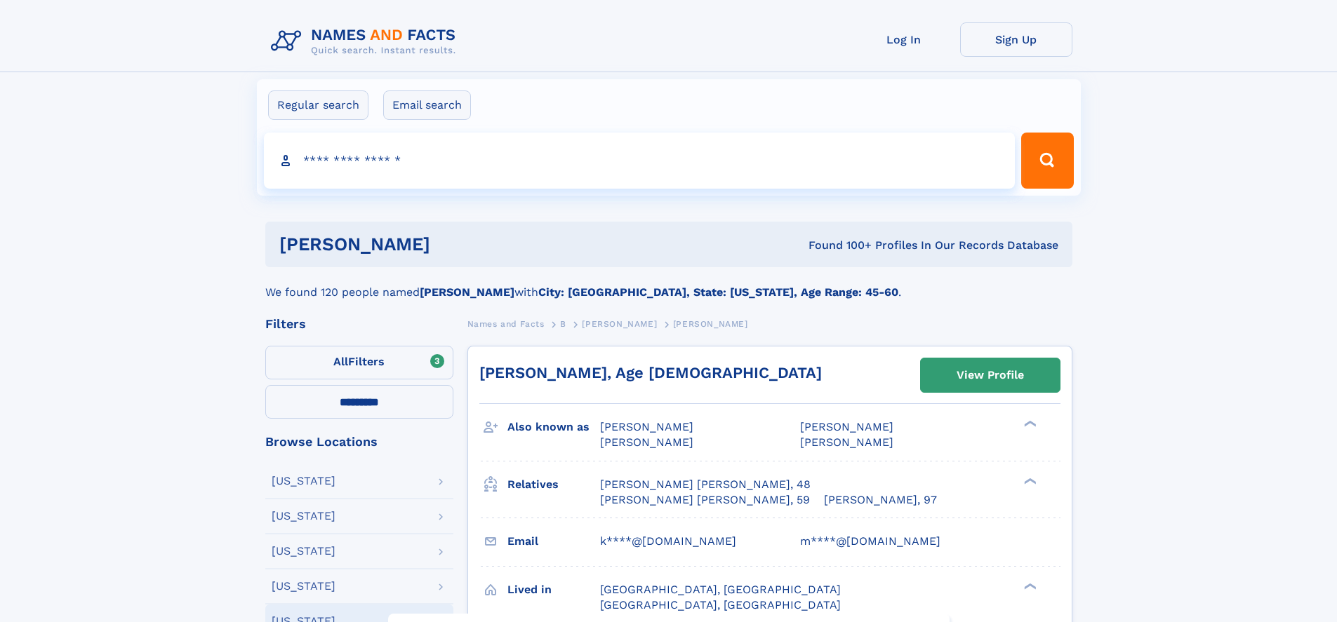 This screenshot has width=1337, height=622. Describe the element at coordinates (1047, 161) in the screenshot. I see `button: Search Button` at that location.